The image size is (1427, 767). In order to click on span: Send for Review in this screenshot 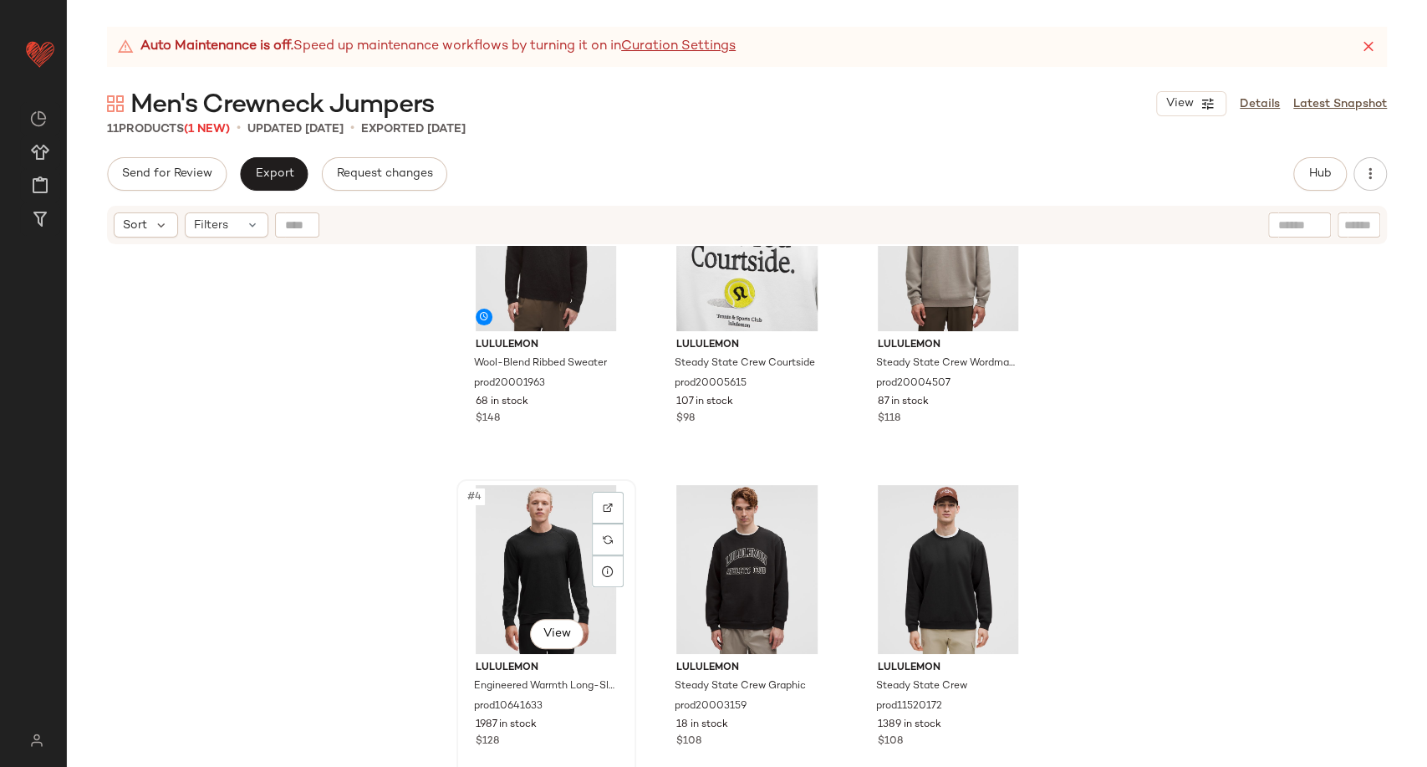, I will do `click(166, 174)`.